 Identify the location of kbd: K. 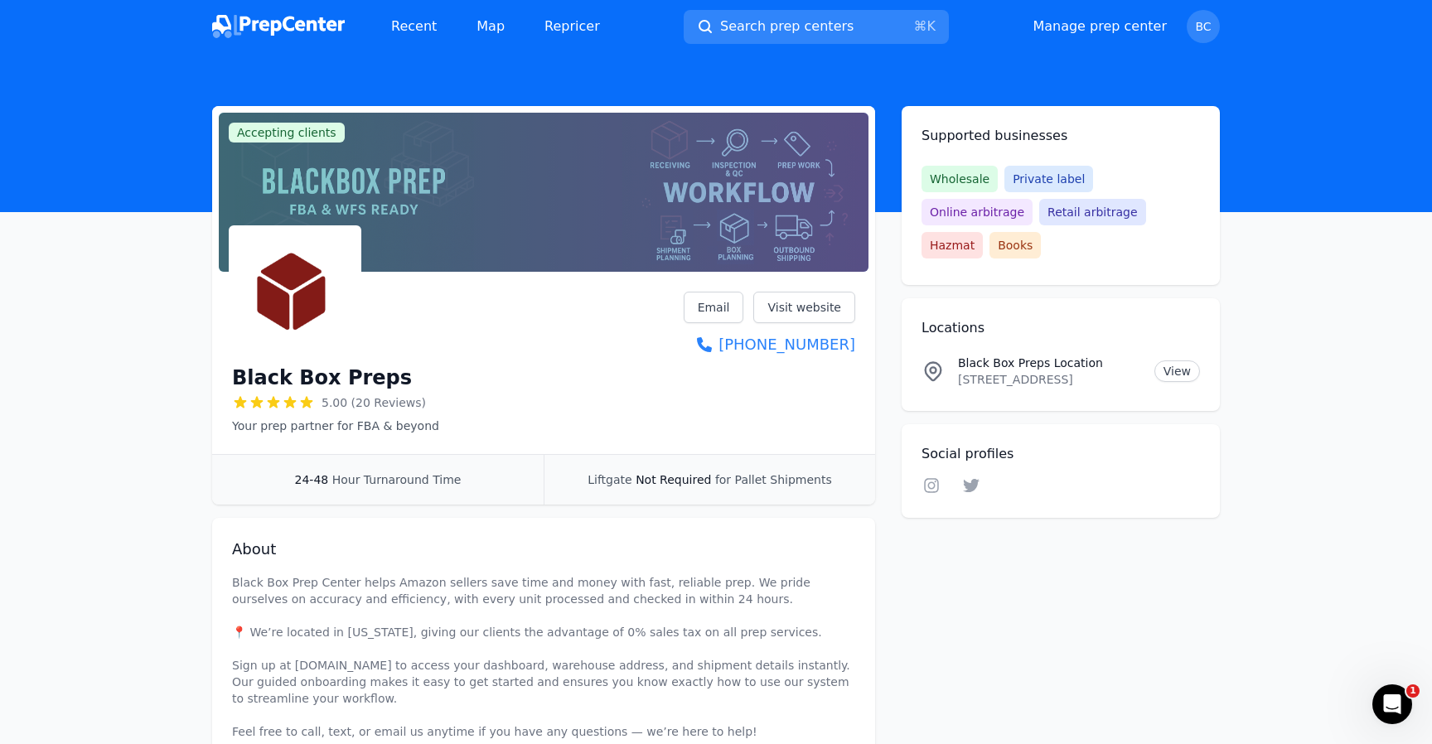
(932, 26).